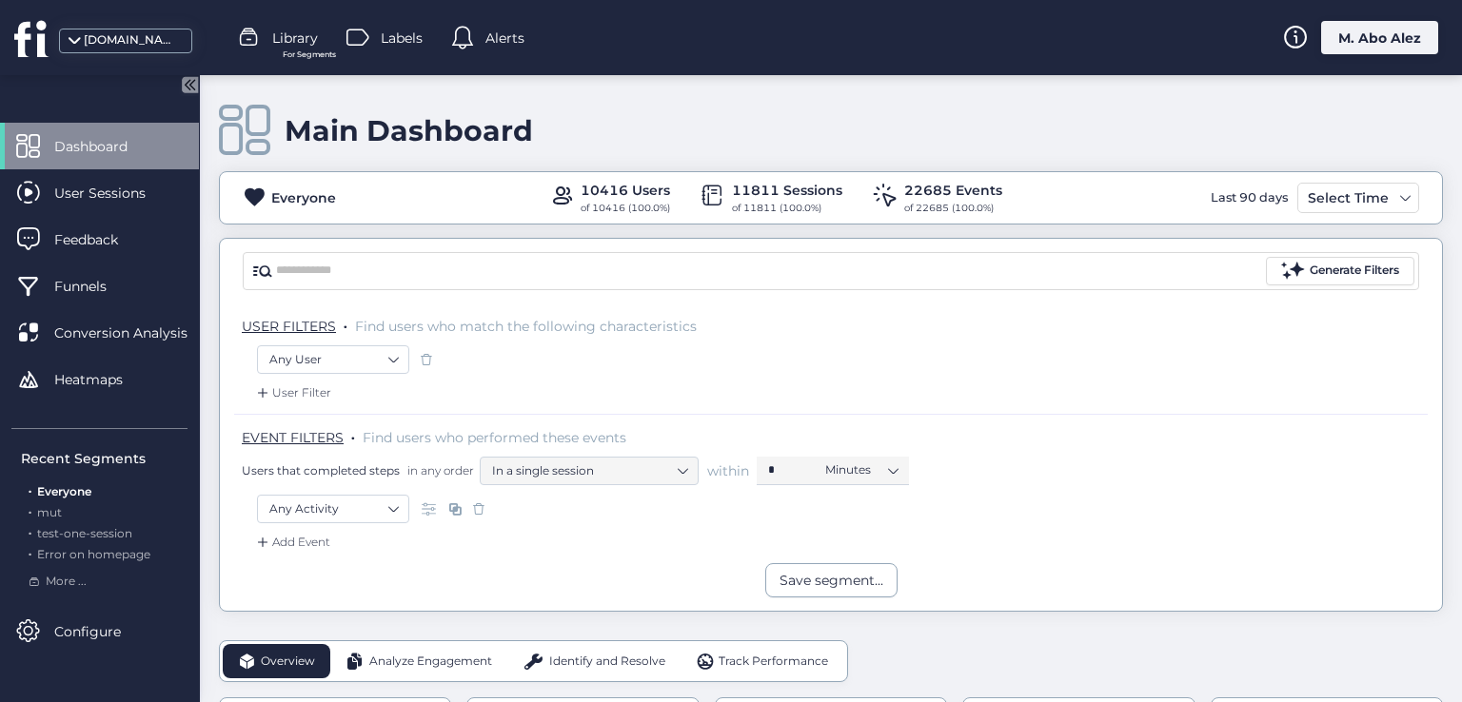 This screenshot has height=702, width=1462. Describe the element at coordinates (861, 470) in the screenshot. I see `nz-select-item: Minutes` at that location.